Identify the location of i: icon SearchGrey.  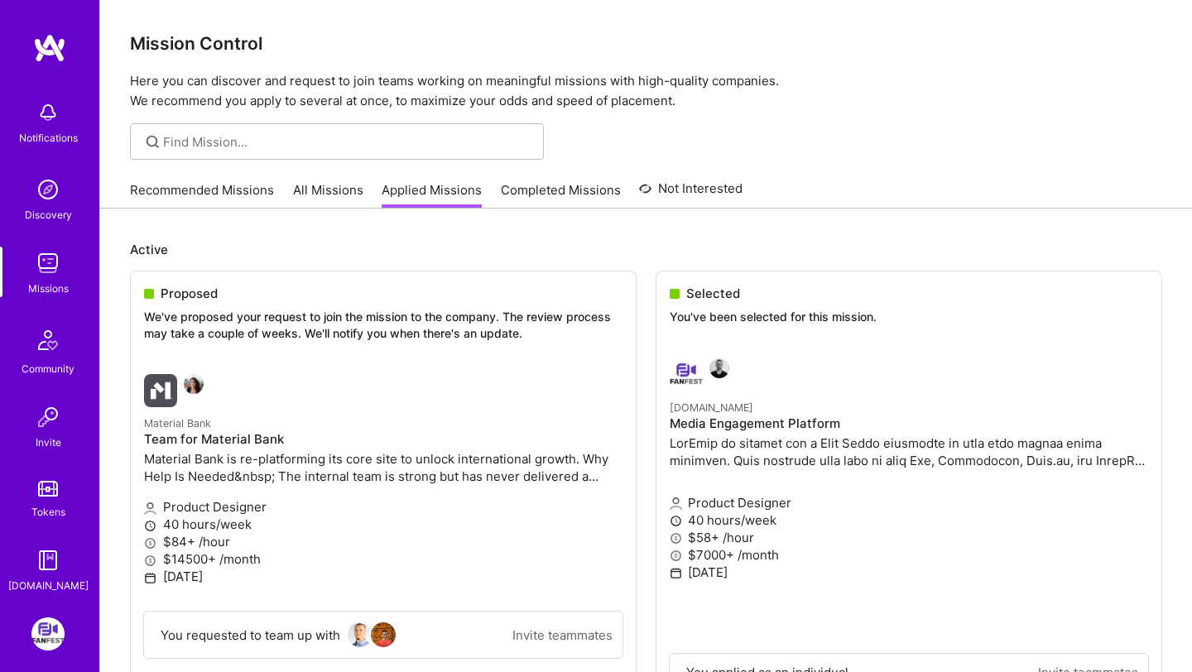
(152, 142).